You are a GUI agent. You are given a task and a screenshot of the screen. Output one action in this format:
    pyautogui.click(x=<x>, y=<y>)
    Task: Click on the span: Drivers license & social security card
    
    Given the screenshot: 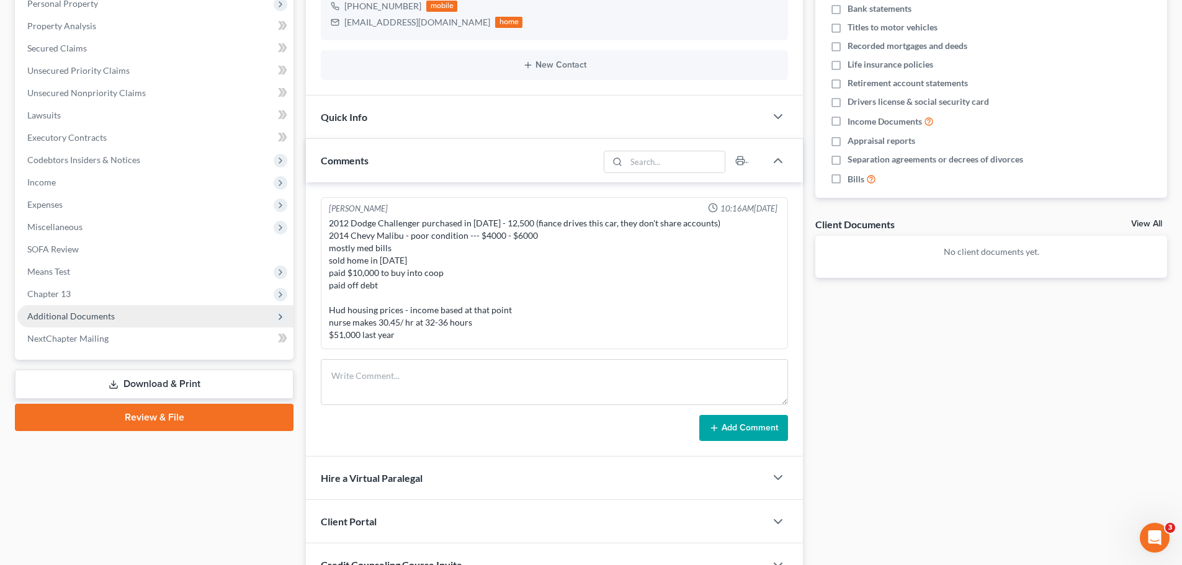 What is the action you would take?
    pyautogui.click(x=918, y=102)
    